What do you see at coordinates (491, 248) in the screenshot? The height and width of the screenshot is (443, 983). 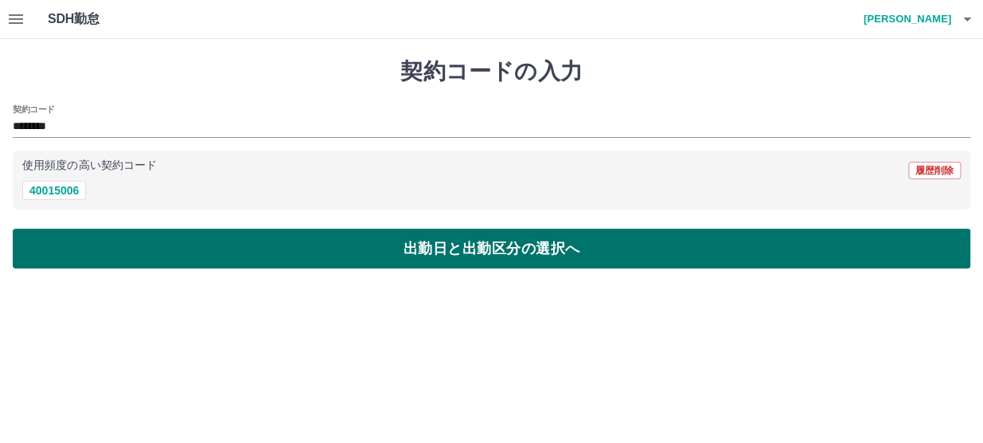 I see `button: 出勤日と出勤区分の選択へ` at bounding box center [491, 248].